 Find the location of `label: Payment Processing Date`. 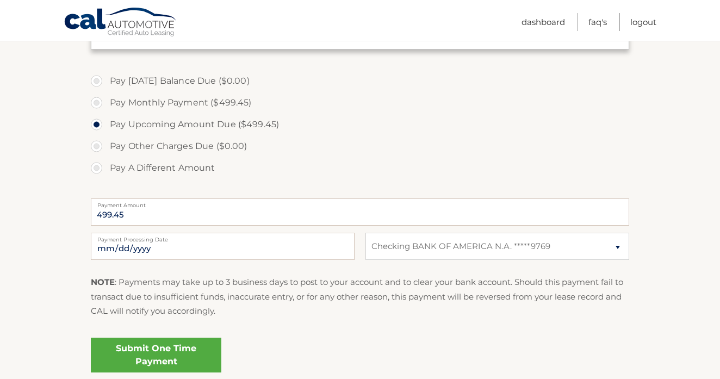

label: Payment Processing Date is located at coordinates (222, 237).